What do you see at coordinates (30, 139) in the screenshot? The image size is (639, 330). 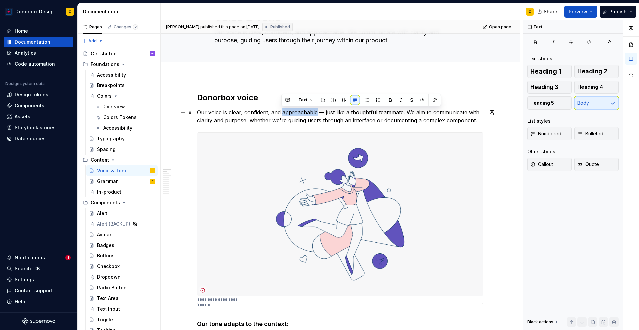 I see `div: Data sources` at bounding box center [30, 139].